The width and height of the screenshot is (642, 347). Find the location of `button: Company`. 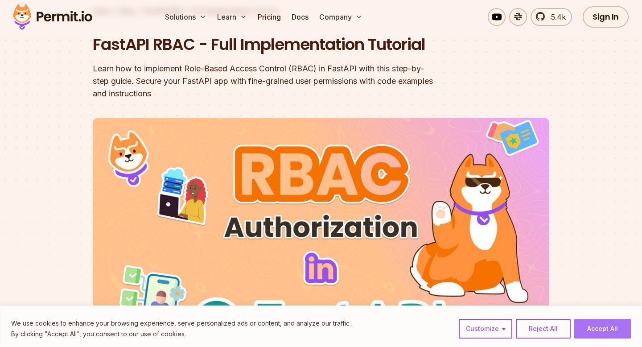

button: Company is located at coordinates (341, 17).